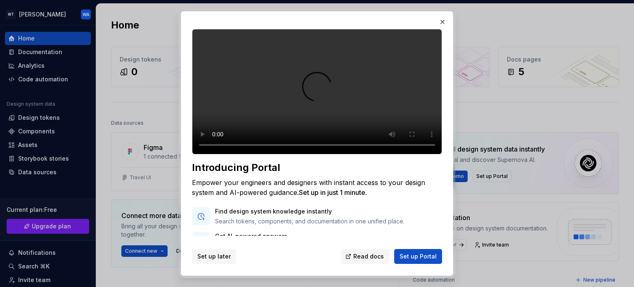 The height and width of the screenshot is (287, 634). Describe the element at coordinates (310, 221) in the screenshot. I see `p: Search tokens, components, and documentation in one unified place.` at that location.